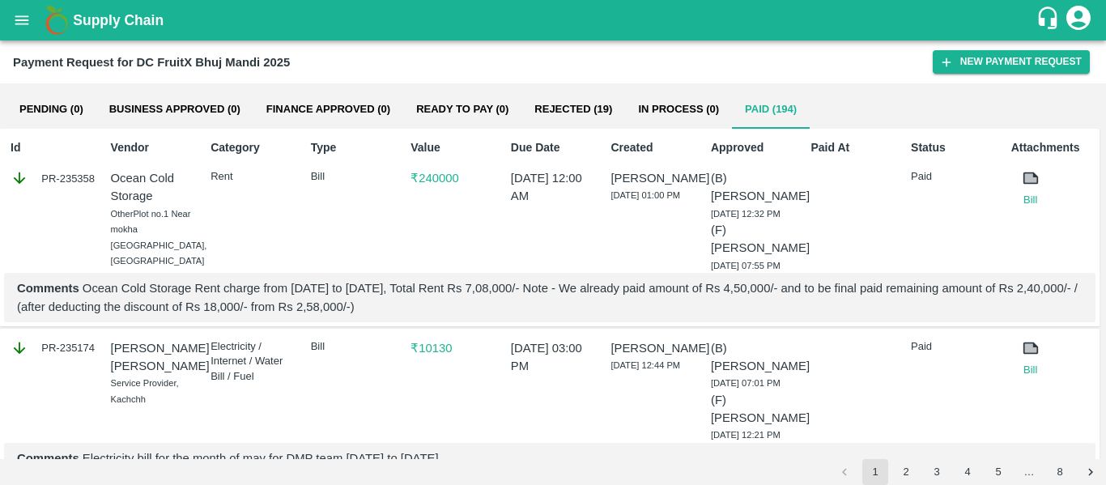  Describe the element at coordinates (122, 214) in the screenshot. I see `span: Other` at that location.